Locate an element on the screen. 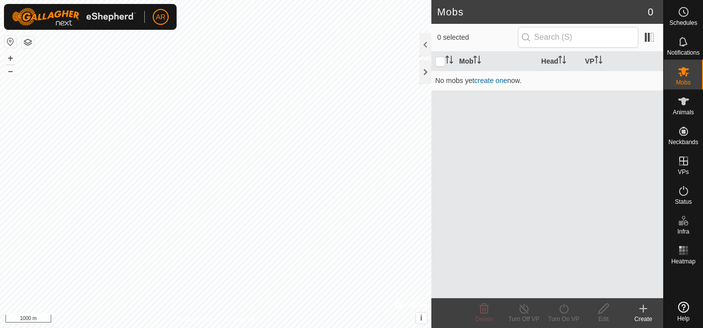  span: Delete is located at coordinates (484, 319).